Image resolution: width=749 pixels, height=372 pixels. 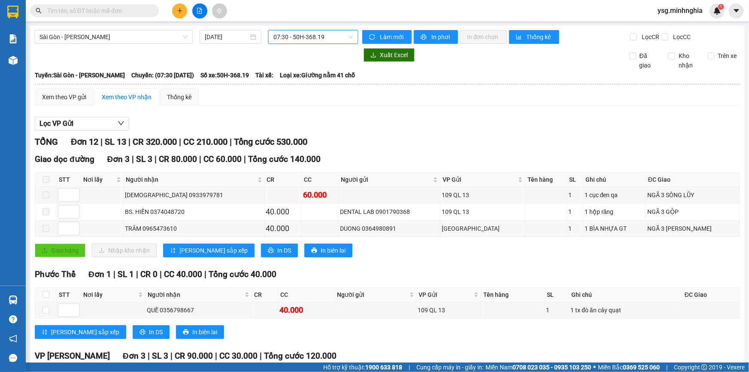 What do you see at coordinates (681, 37) in the screenshot?
I see `span: Lọc CC` at bounding box center [681, 37].